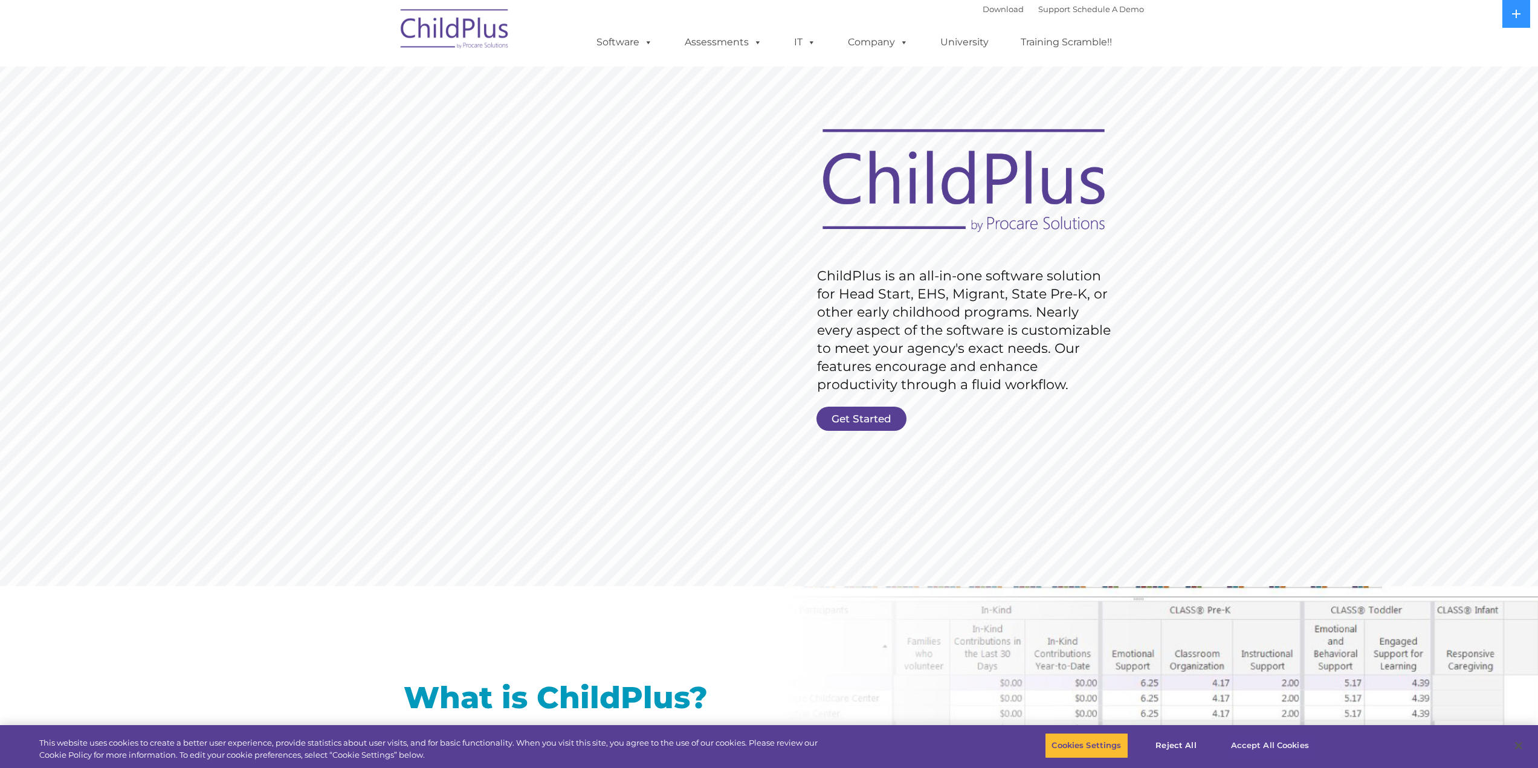  What do you see at coordinates (723, 42) in the screenshot?
I see `a: Assessments` at bounding box center [723, 42].